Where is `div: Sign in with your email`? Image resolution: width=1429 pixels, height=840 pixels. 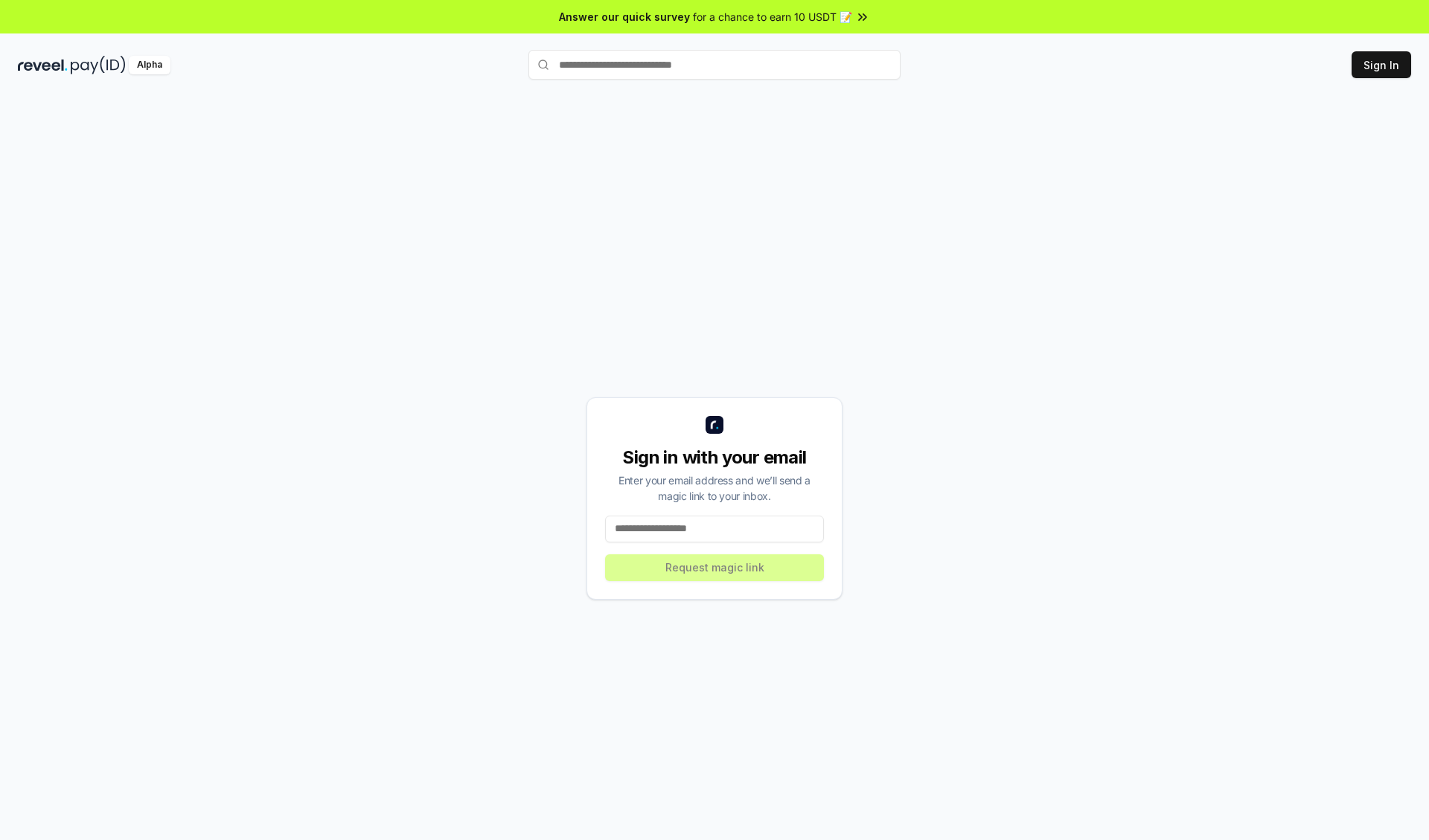 div: Sign in with your email is located at coordinates (714, 457).